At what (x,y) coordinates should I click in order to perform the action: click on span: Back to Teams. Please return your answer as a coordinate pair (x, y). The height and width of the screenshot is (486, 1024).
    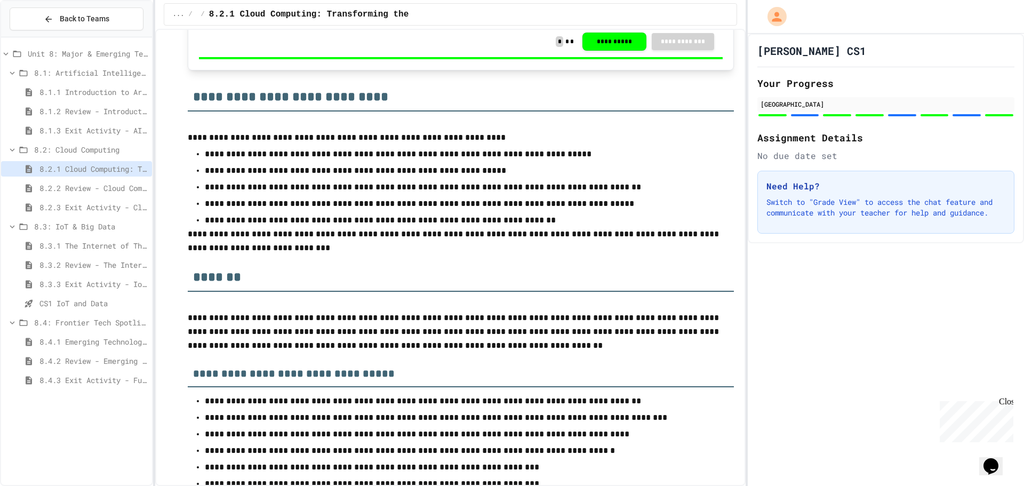
    Looking at the image, I should click on (84, 19).